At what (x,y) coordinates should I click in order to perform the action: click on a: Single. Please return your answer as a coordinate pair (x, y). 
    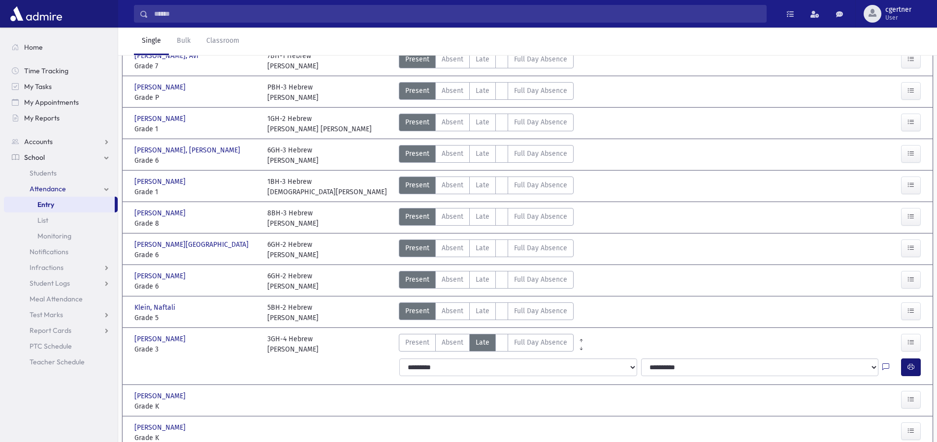
    Looking at the image, I should click on (151, 41).